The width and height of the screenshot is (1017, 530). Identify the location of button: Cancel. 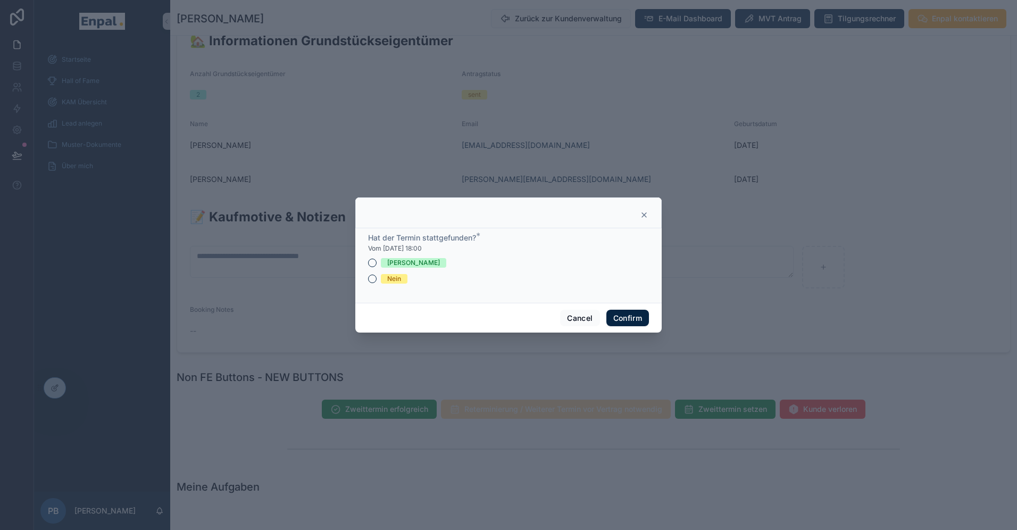
(580, 318).